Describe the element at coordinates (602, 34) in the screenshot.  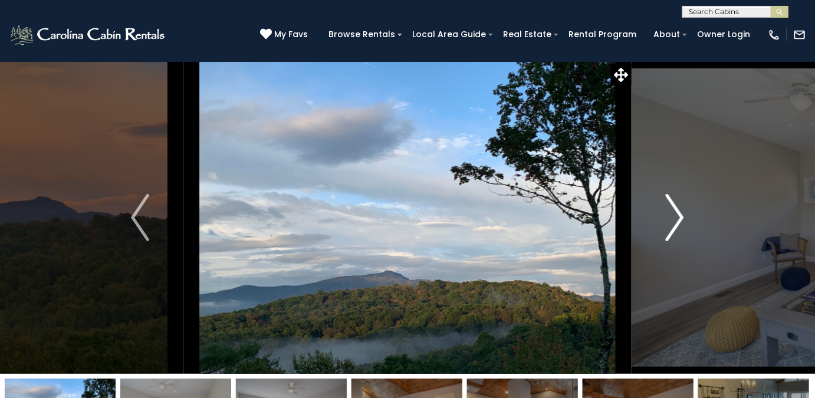
I see `a: Rental Program` at that location.